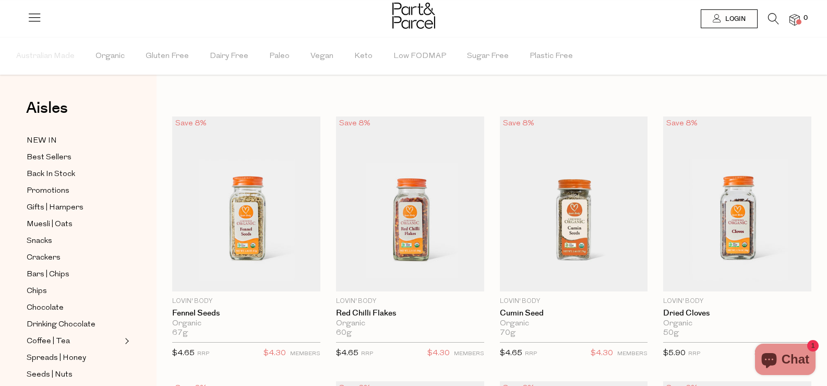 This screenshot has height=386, width=827. What do you see at coordinates (74, 374) in the screenshot?
I see `a: Seeds | Nuts` at bounding box center [74, 374].